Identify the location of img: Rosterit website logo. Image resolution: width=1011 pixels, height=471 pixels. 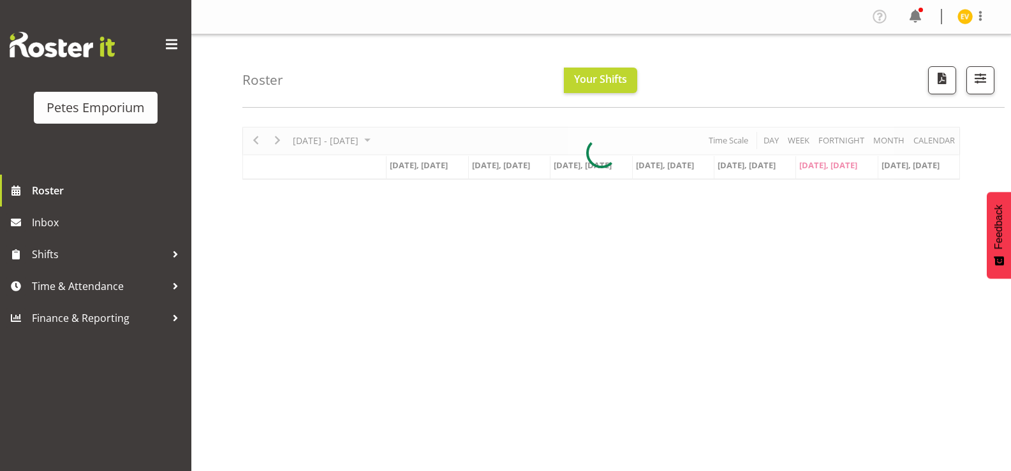
(62, 45).